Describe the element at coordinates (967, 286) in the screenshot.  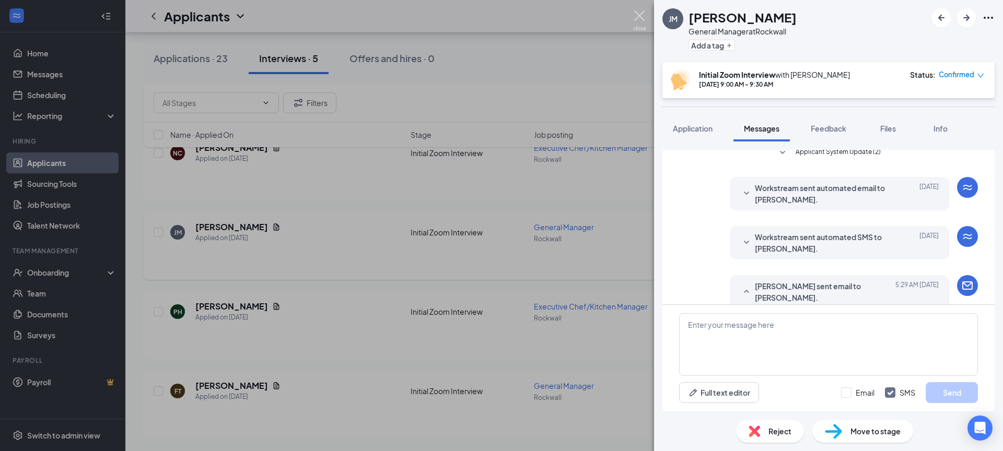
I see `svg: Email` at that location.